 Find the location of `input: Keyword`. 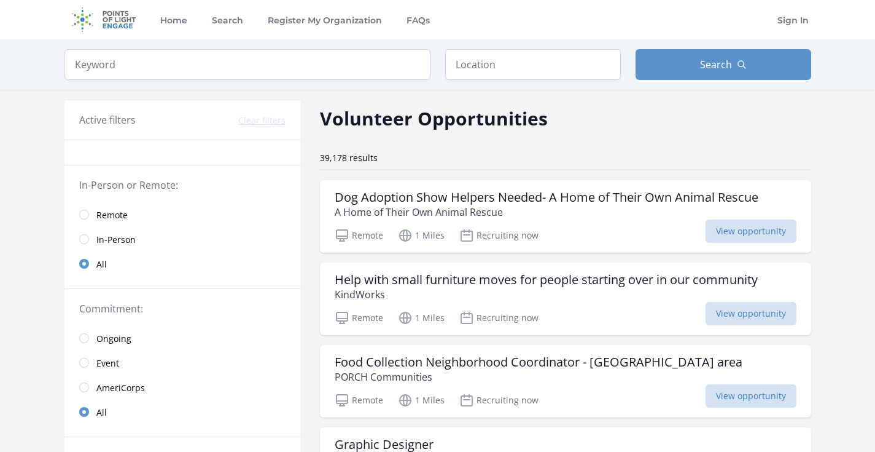

input: Keyword is located at coordinates (248, 65).